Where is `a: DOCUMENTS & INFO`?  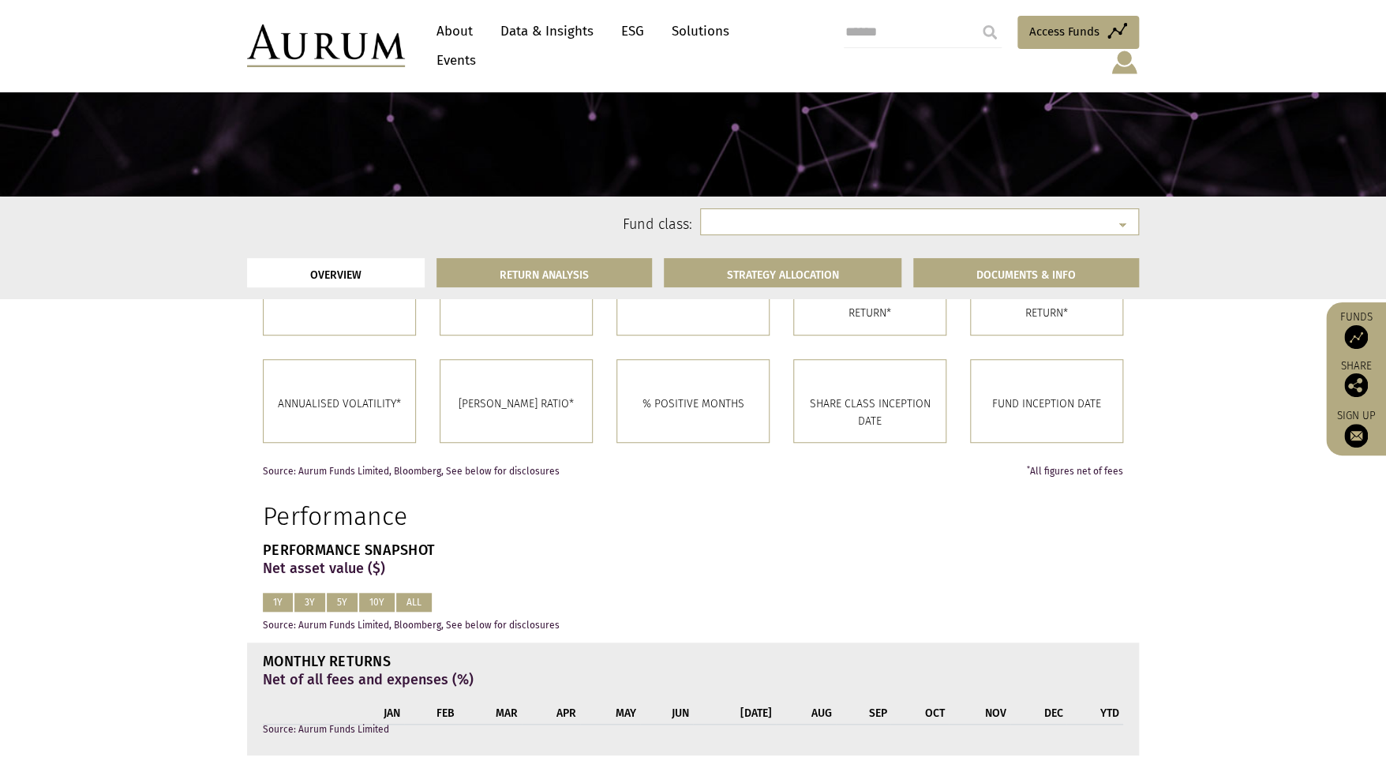 a: DOCUMENTS & INFO is located at coordinates (1026, 272).